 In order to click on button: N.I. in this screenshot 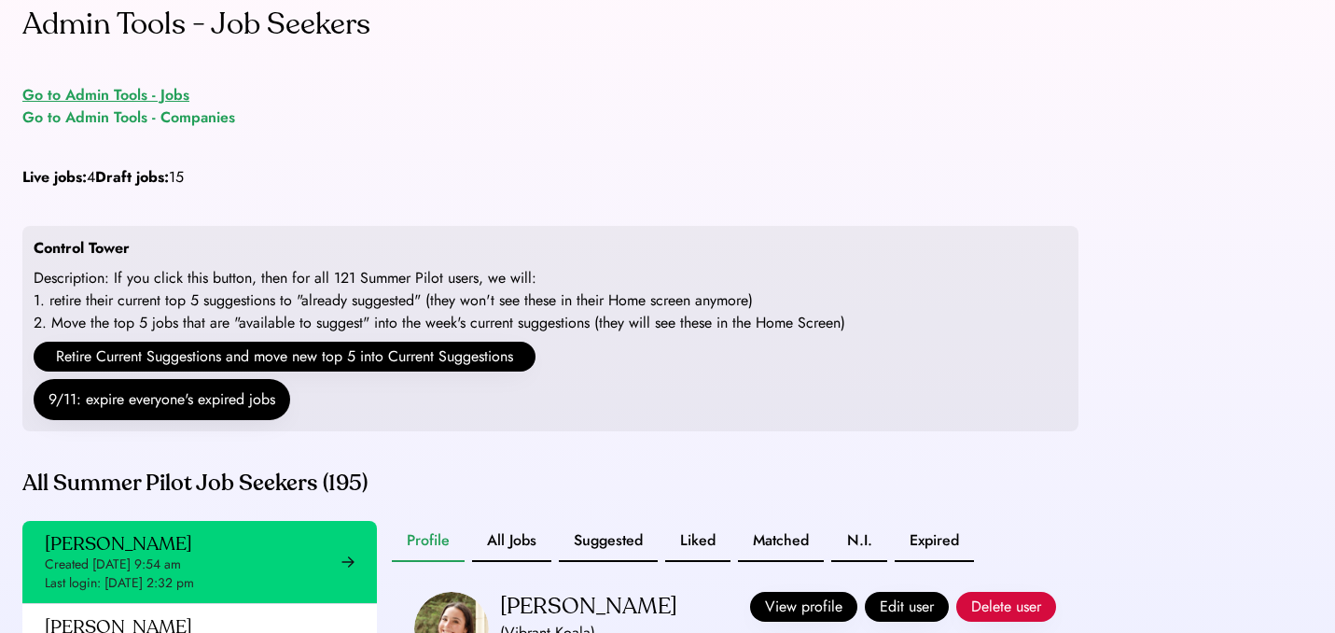, I will do `click(859, 541)`.